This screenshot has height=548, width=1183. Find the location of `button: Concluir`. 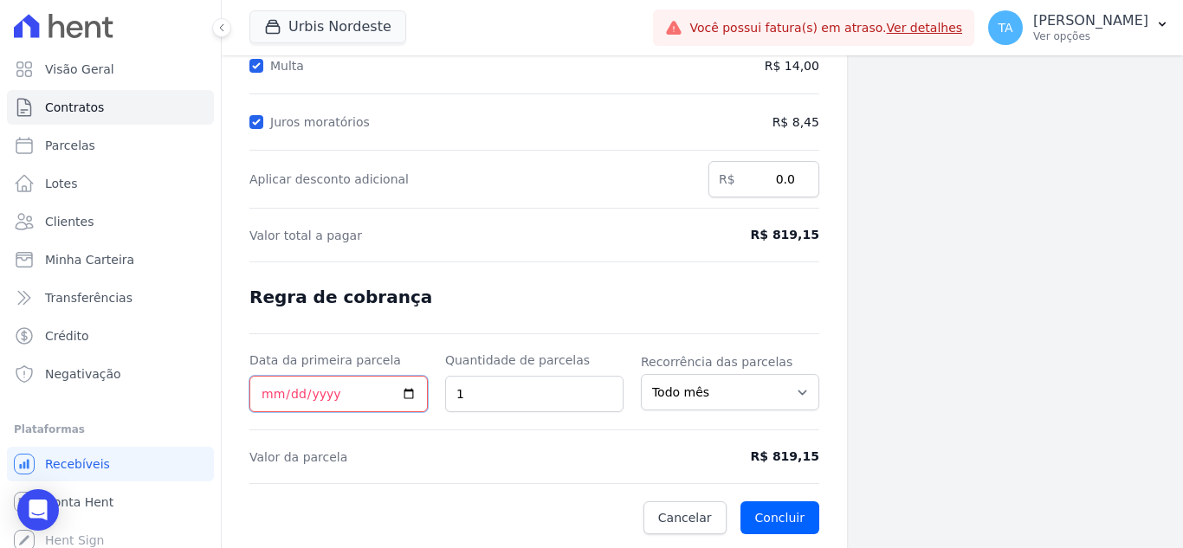

button: Concluir is located at coordinates (779, 518).